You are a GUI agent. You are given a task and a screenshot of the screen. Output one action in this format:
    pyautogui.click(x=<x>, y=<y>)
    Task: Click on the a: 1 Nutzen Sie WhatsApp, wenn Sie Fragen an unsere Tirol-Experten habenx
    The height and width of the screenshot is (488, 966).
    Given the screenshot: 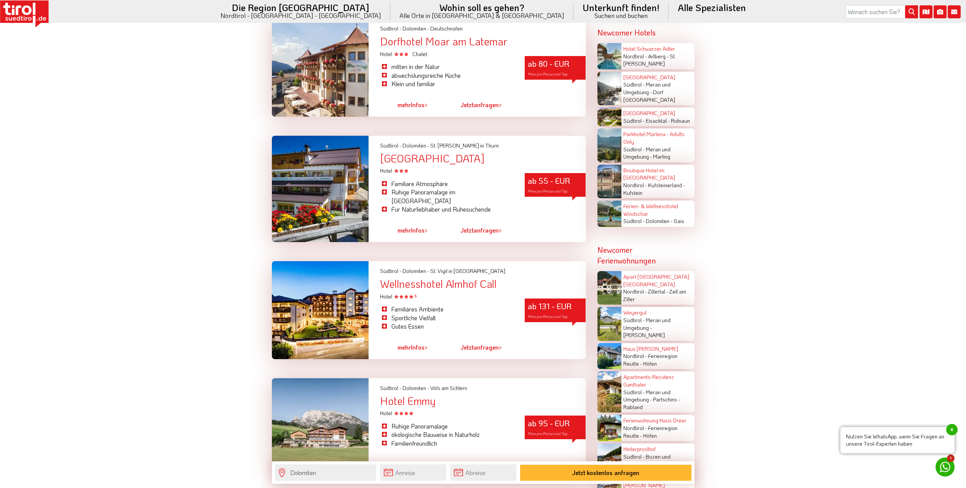 What is the action you would take?
    pyautogui.click(x=946, y=467)
    